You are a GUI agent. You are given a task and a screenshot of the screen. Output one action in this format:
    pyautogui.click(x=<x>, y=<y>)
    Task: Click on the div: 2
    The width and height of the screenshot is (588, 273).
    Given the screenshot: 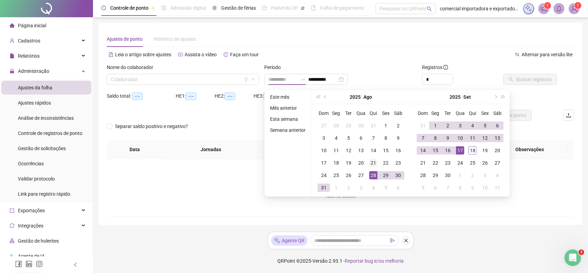 What is the action you would take?
    pyautogui.click(x=349, y=188)
    